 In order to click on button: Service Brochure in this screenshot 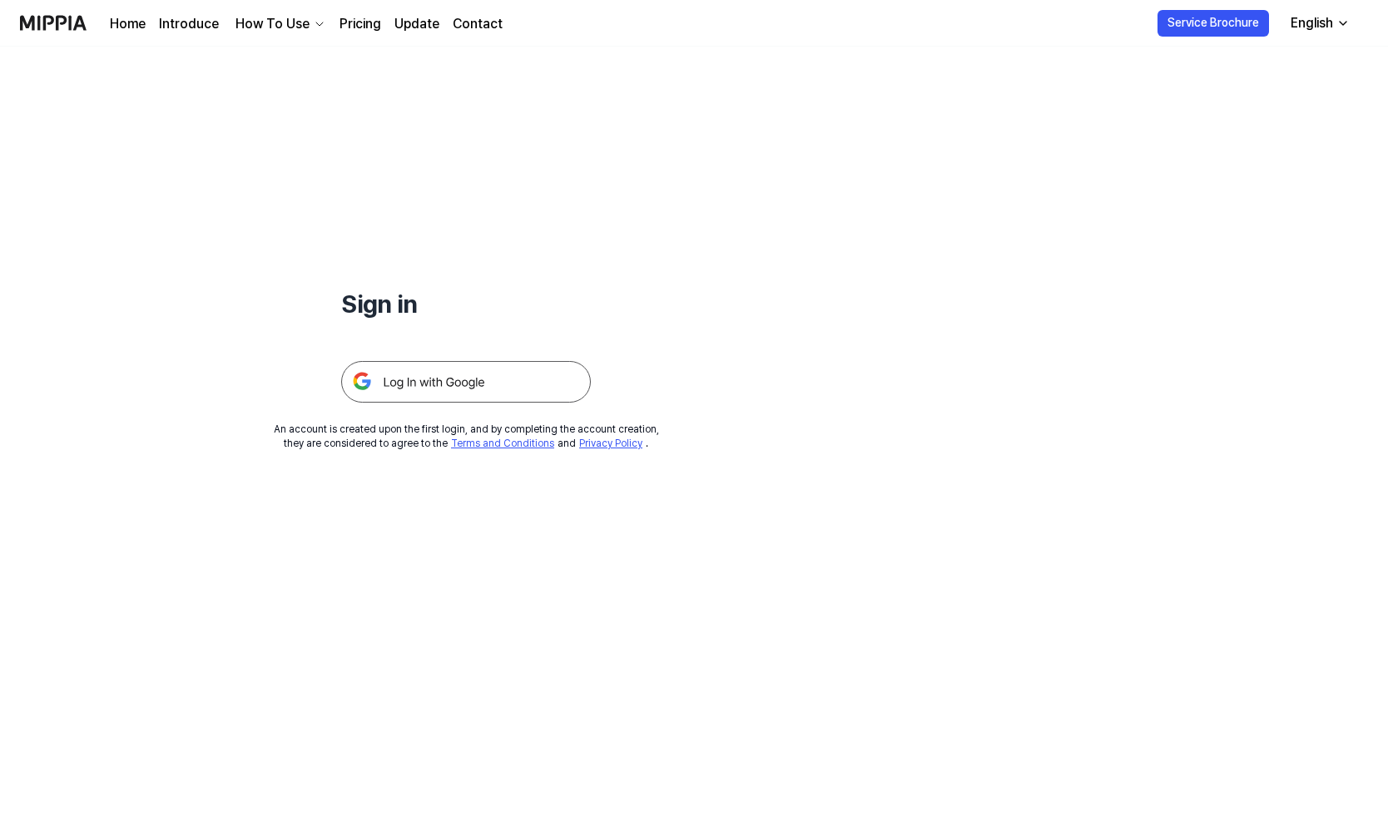, I will do `click(1213, 23)`.